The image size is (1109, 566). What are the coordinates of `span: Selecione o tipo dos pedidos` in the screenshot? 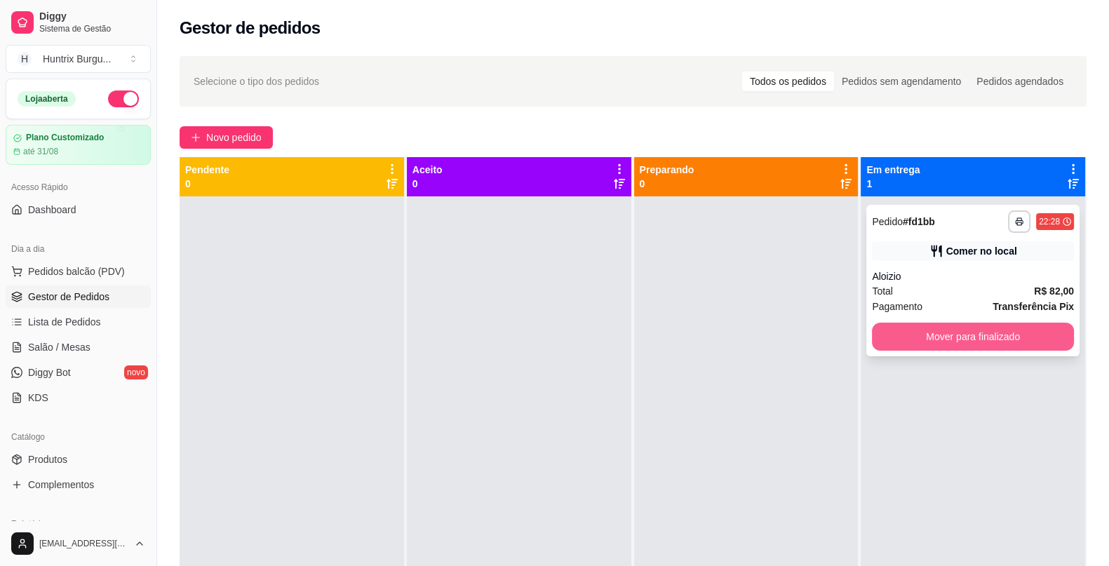 It's located at (256, 81).